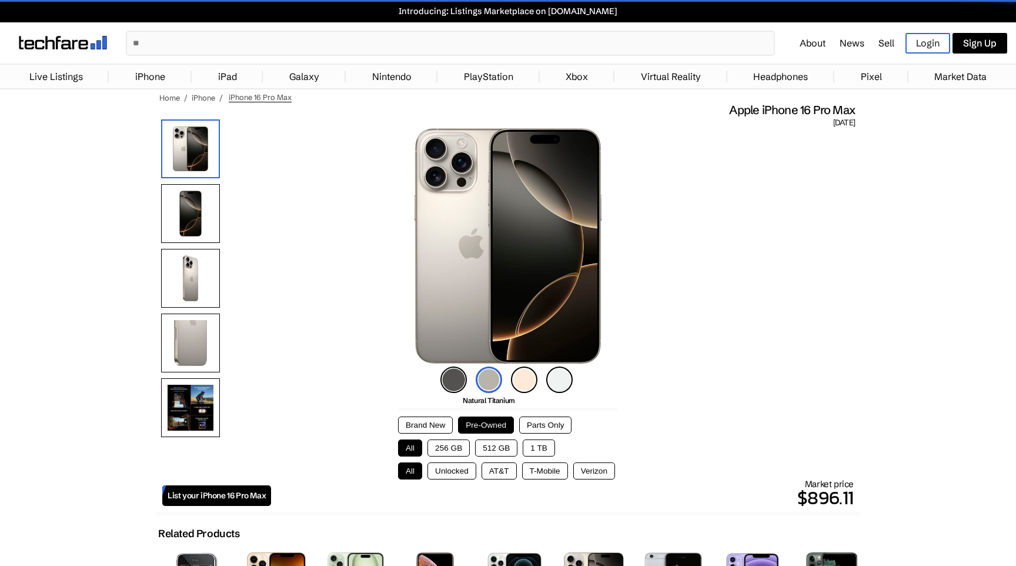 This screenshot has width=1016, height=566. Describe the element at coordinates (452, 470) in the screenshot. I see `button: Unlocked` at that location.